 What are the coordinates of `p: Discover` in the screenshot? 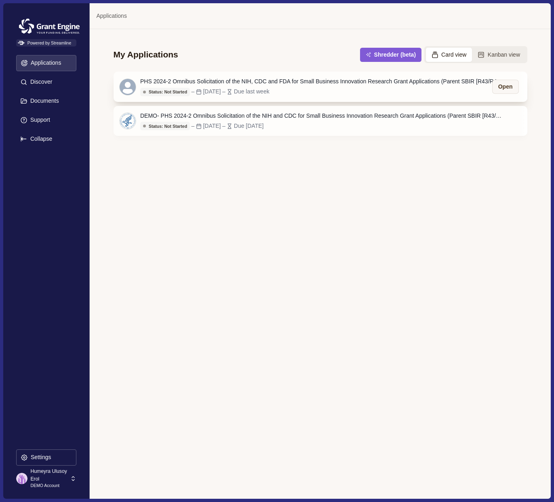 It's located at (40, 82).